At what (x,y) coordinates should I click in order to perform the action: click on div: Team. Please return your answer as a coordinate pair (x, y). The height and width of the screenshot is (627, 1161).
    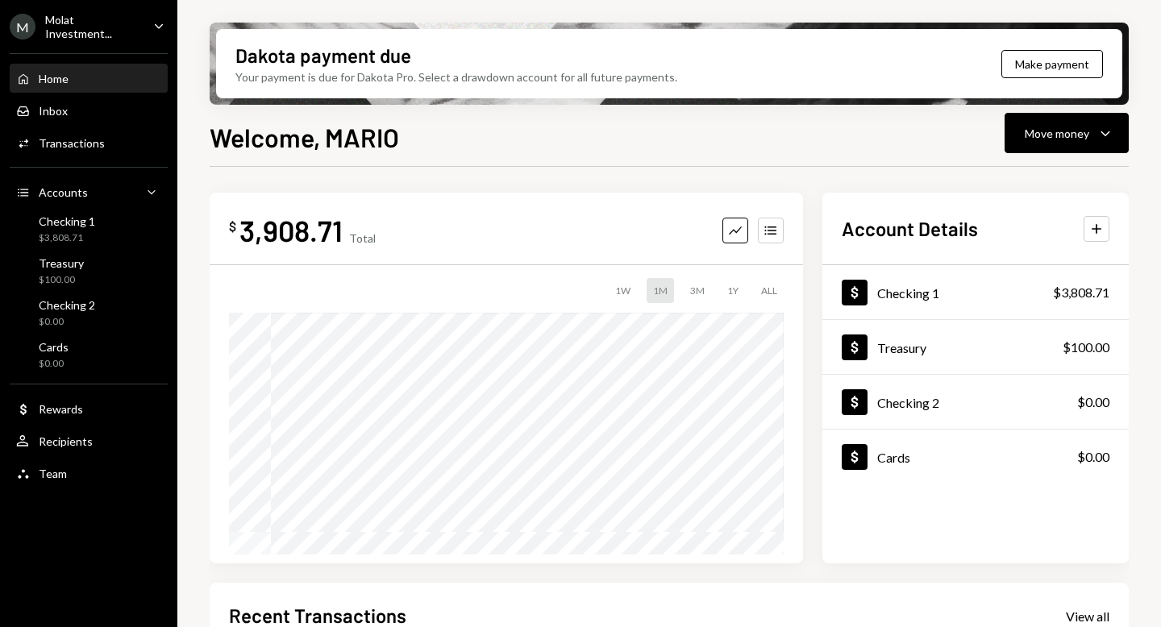
    Looking at the image, I should click on (52, 473).